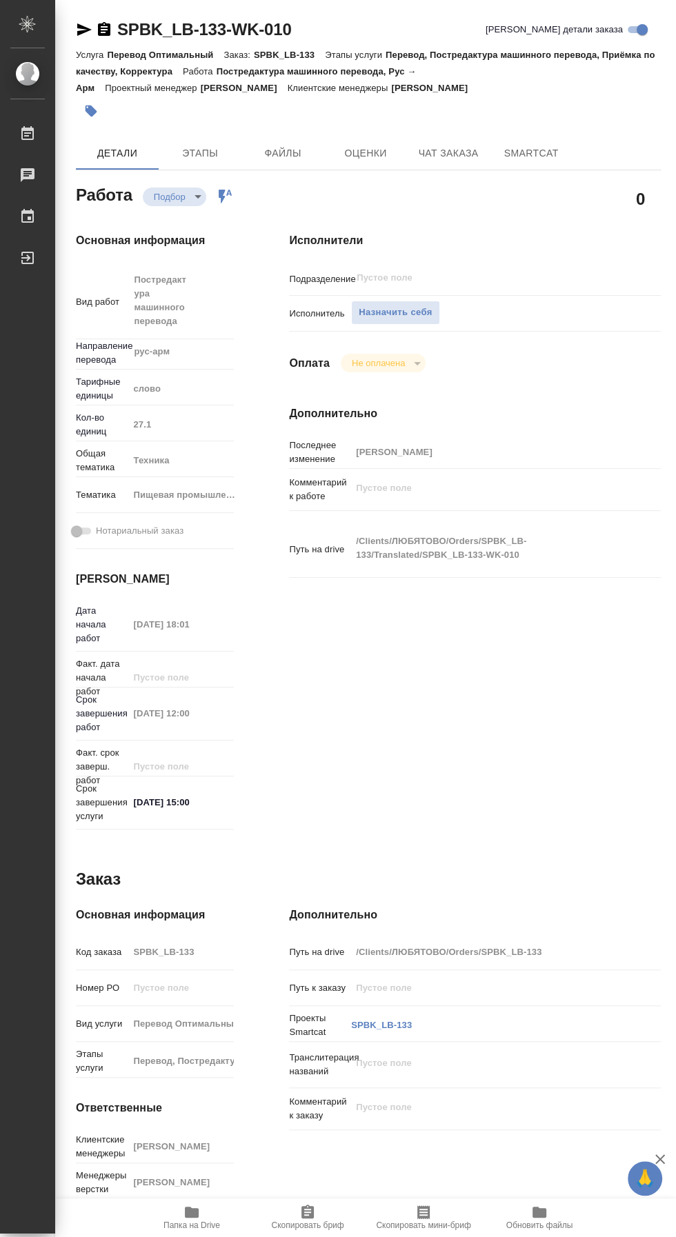 The image size is (676, 1237). Describe the element at coordinates (102, 714) in the screenshot. I see `p: Срок завершения работ` at that location.